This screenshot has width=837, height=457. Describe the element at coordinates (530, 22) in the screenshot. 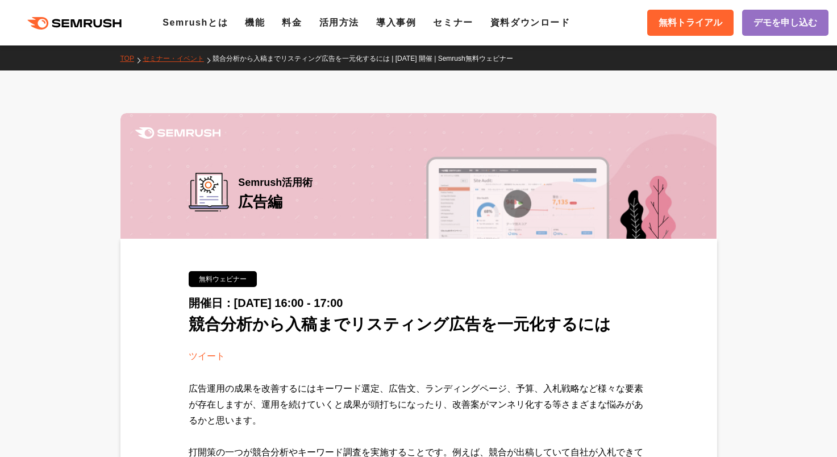

I see `a: 資料ダウンロード` at that location.